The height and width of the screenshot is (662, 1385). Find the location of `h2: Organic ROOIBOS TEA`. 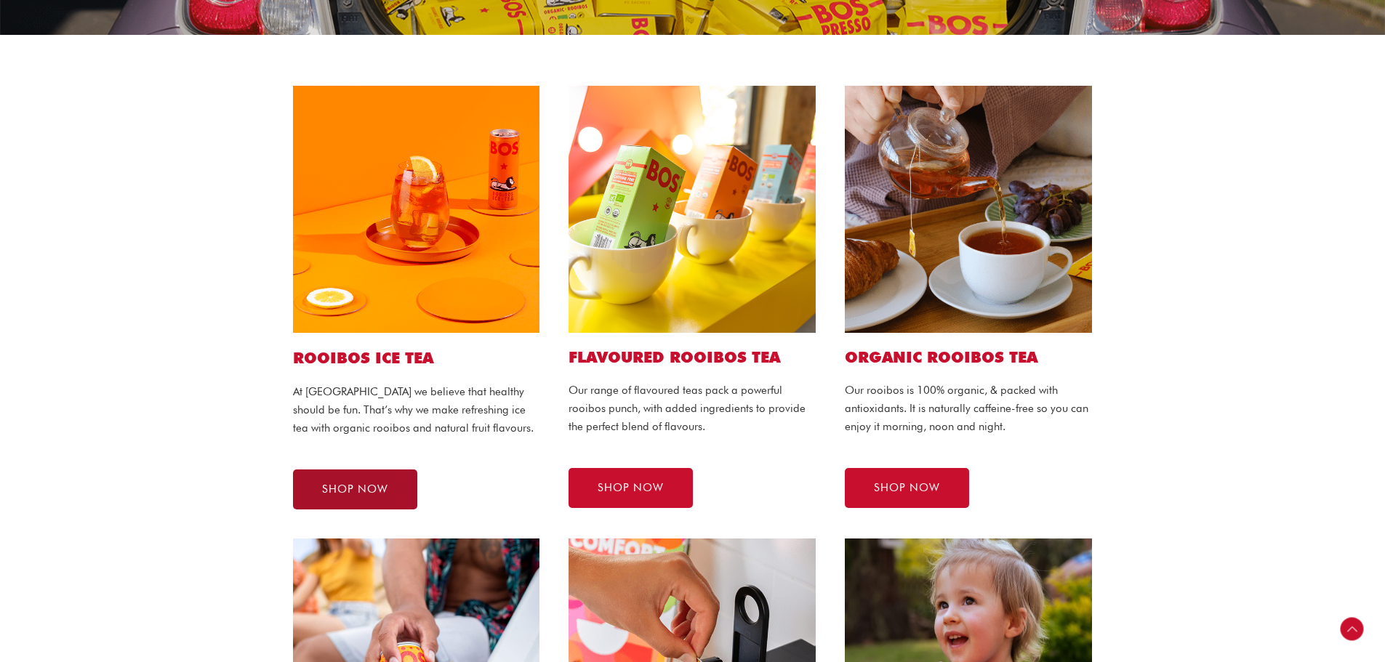

h2: Organic ROOIBOS TEA is located at coordinates (968, 357).